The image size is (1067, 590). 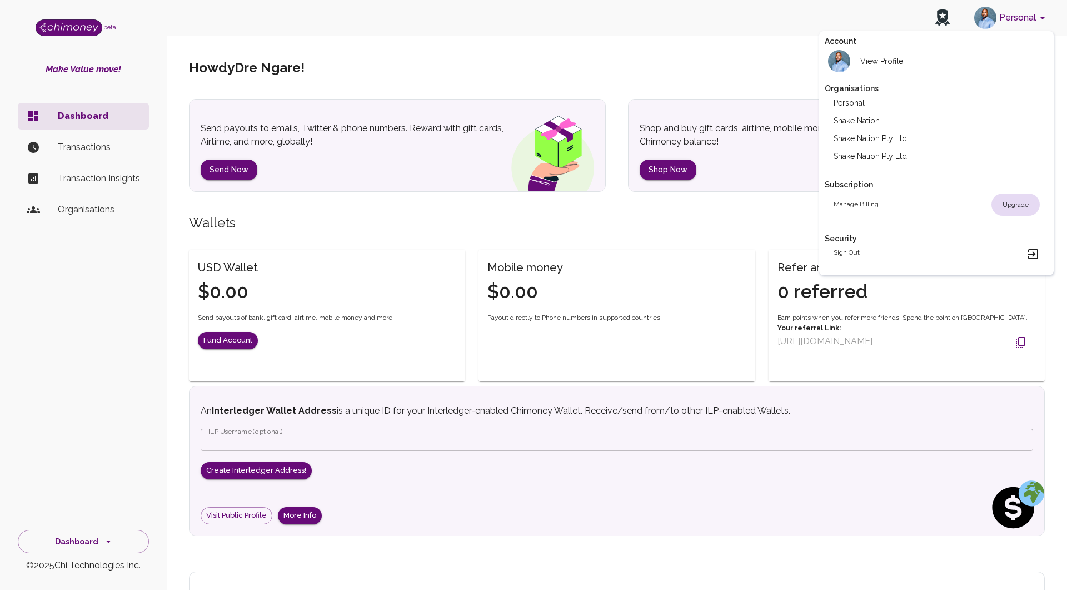 What do you see at coordinates (847, 254) in the screenshot?
I see `h2: Sign out` at bounding box center [847, 254].